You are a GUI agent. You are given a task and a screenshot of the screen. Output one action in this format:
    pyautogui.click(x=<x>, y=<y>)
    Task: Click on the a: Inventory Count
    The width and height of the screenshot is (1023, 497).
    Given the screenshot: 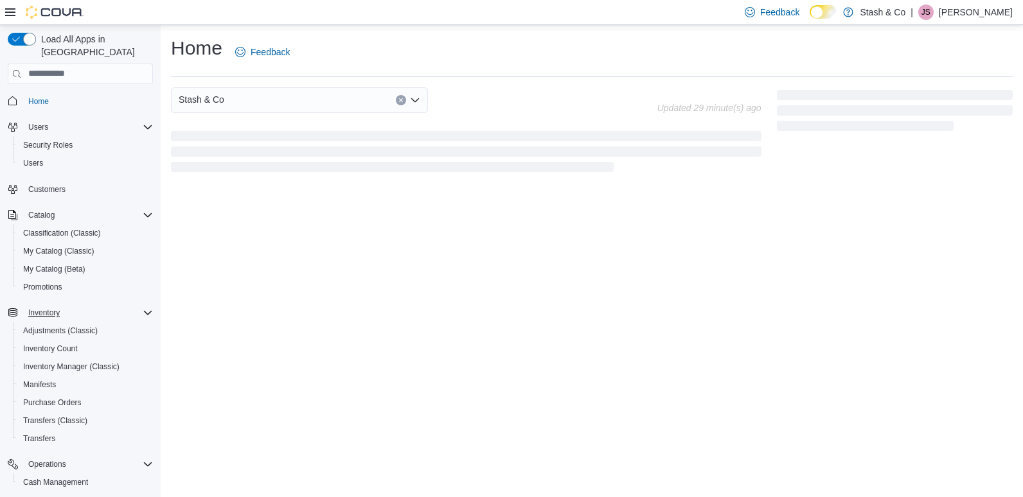 What is the action you would take?
    pyautogui.click(x=50, y=349)
    